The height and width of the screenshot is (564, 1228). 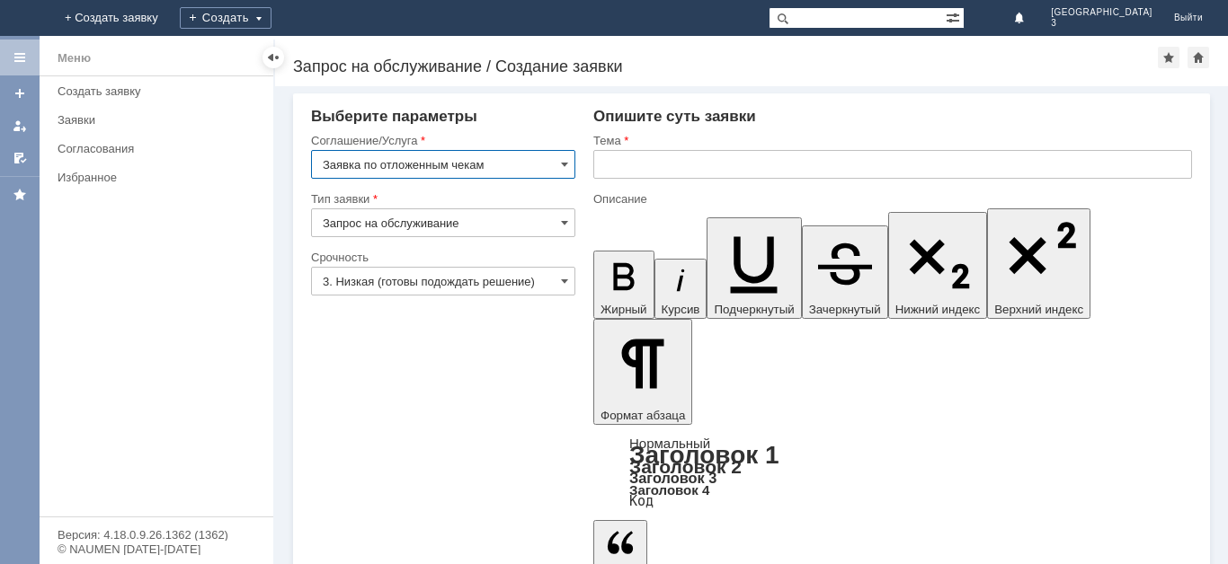 What do you see at coordinates (1038, 309) in the screenshot?
I see `span: Верхний индекс` at bounding box center [1038, 309].